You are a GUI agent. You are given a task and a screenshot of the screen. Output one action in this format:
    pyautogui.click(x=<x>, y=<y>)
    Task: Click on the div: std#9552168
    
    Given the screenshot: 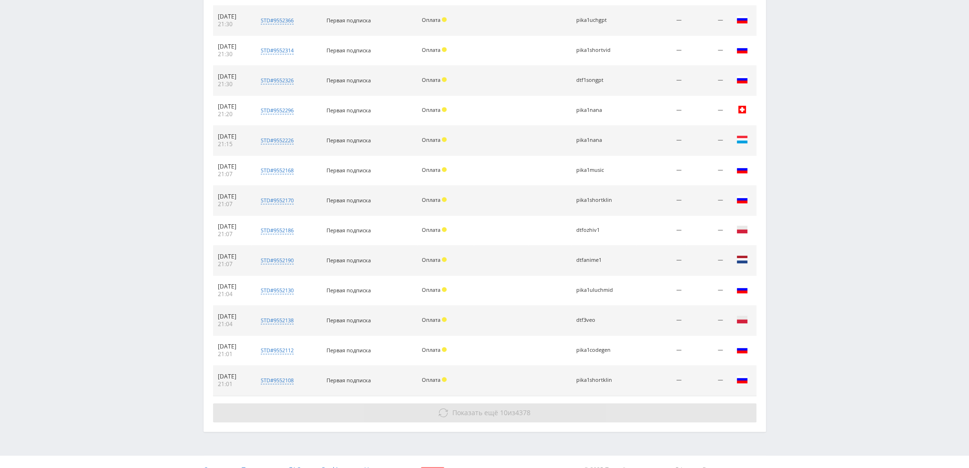 What is the action you would take?
    pyautogui.click(x=277, y=171)
    